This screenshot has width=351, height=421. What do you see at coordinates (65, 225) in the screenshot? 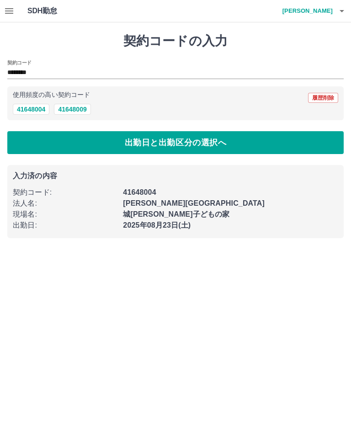
I see `p: 出勤日 :` at bounding box center [65, 225].